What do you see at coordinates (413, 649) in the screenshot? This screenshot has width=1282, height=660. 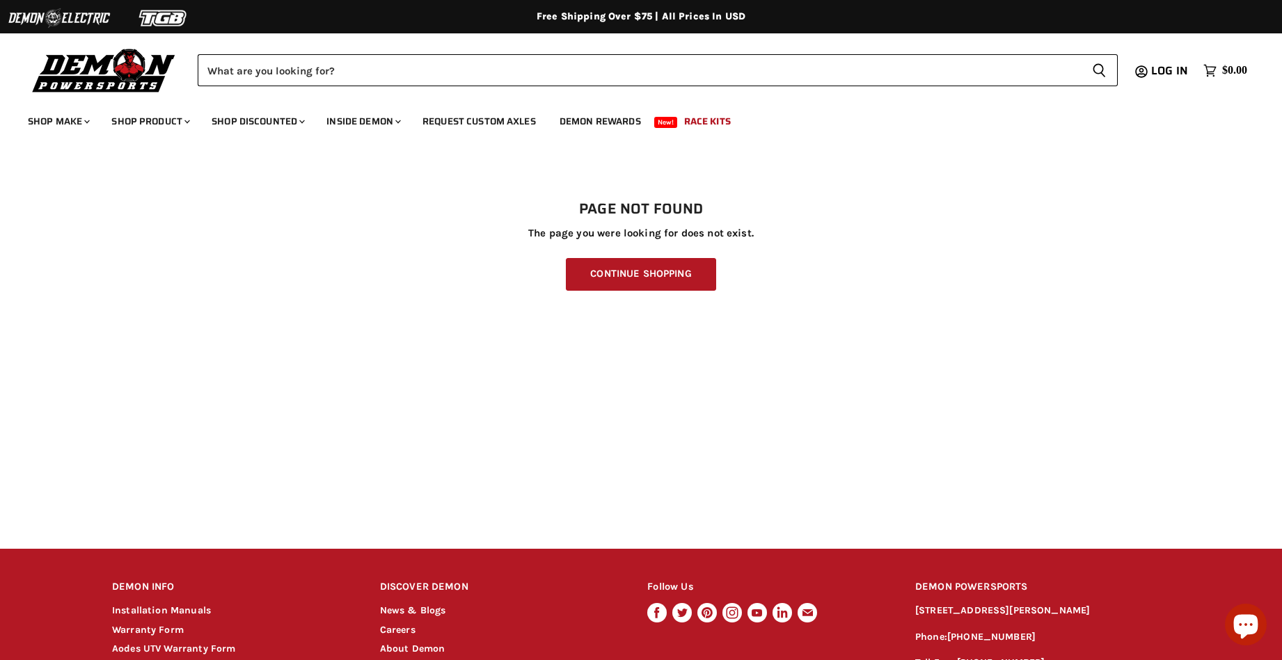 I see `a: About Demon` at bounding box center [413, 649].